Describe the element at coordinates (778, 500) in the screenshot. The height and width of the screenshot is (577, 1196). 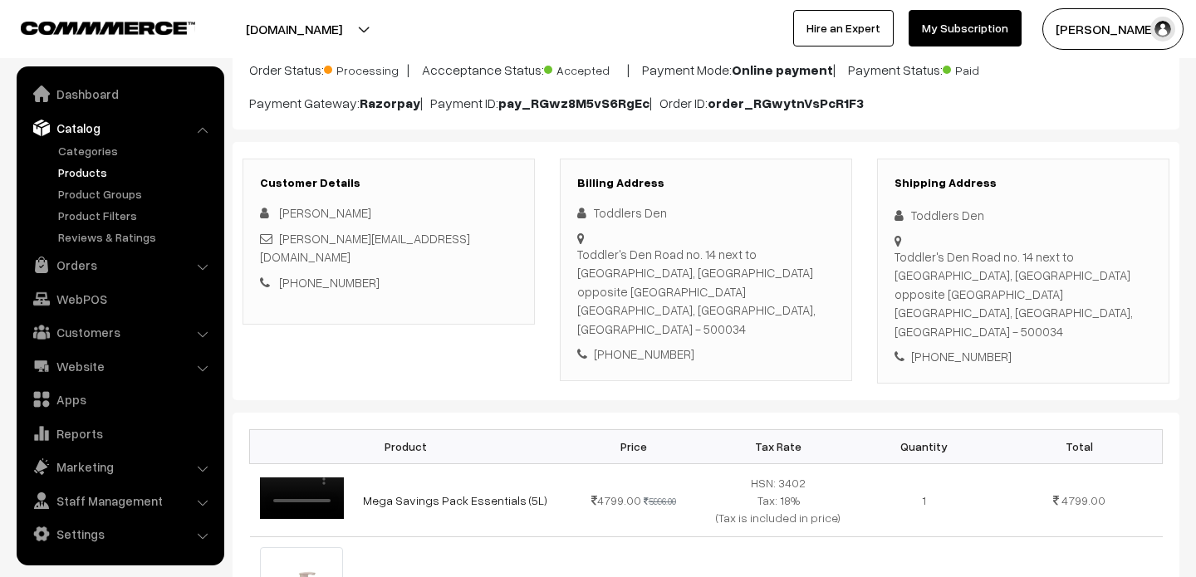
I see `span: HSN: 3402 Tax: 18% (Tax is included in price)` at that location.